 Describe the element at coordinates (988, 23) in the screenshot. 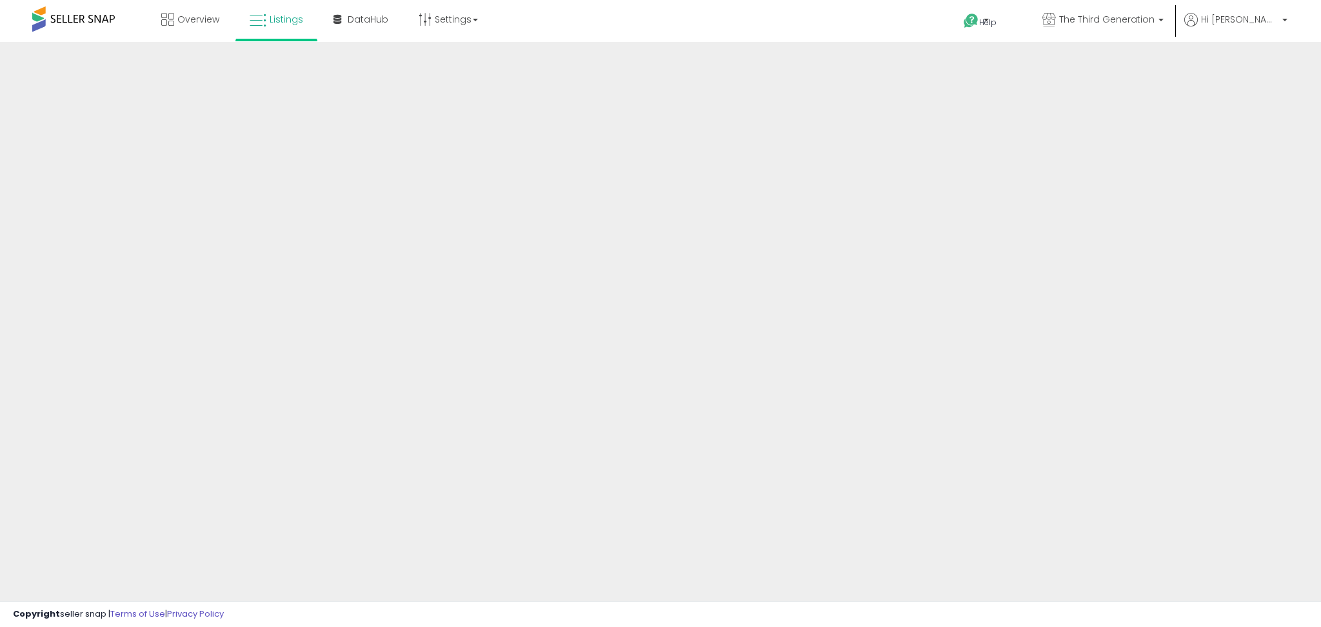

I see `a: Help` at that location.